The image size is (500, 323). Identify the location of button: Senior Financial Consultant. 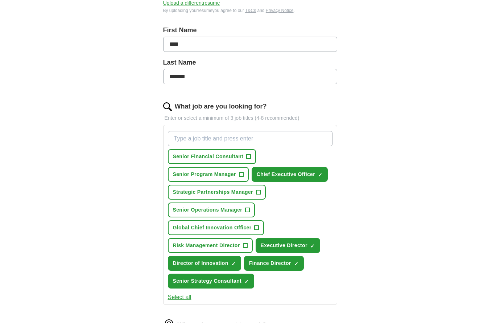
(212, 156).